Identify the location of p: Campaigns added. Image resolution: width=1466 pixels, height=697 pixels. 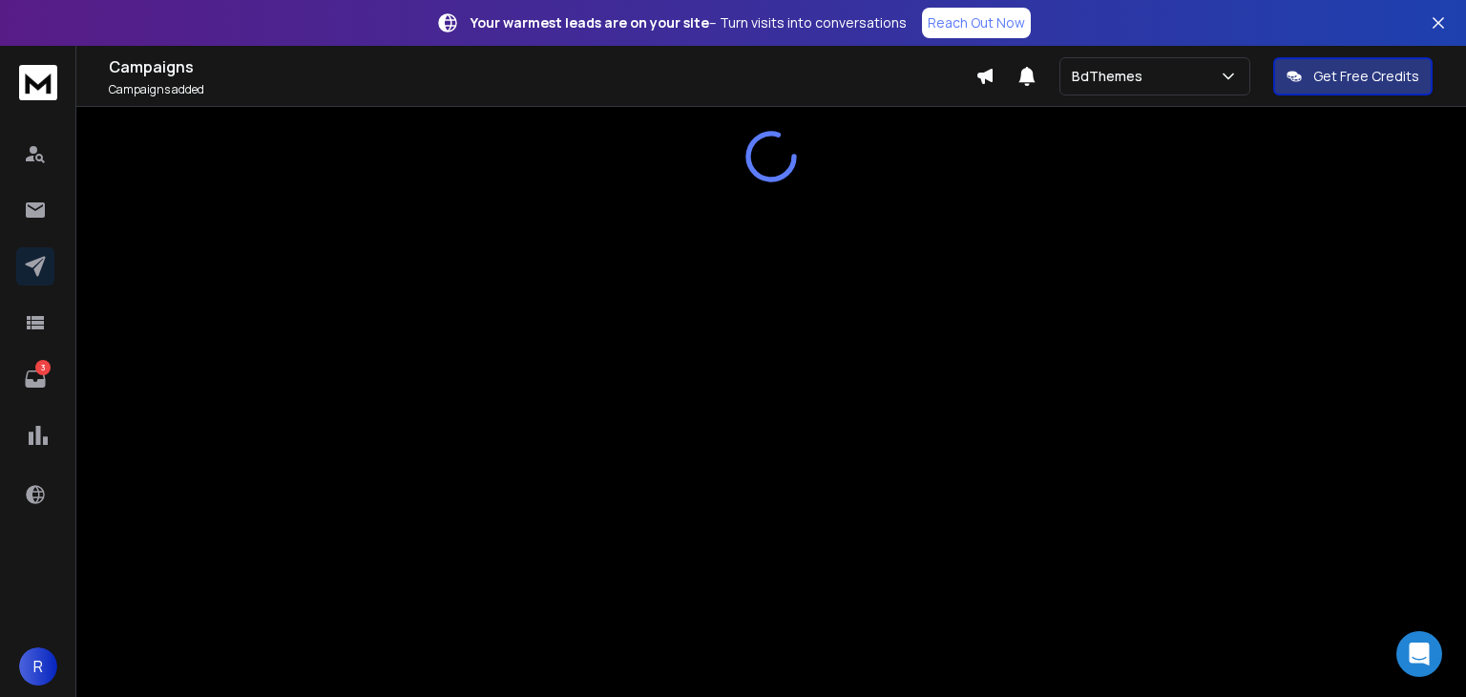
(542, 90).